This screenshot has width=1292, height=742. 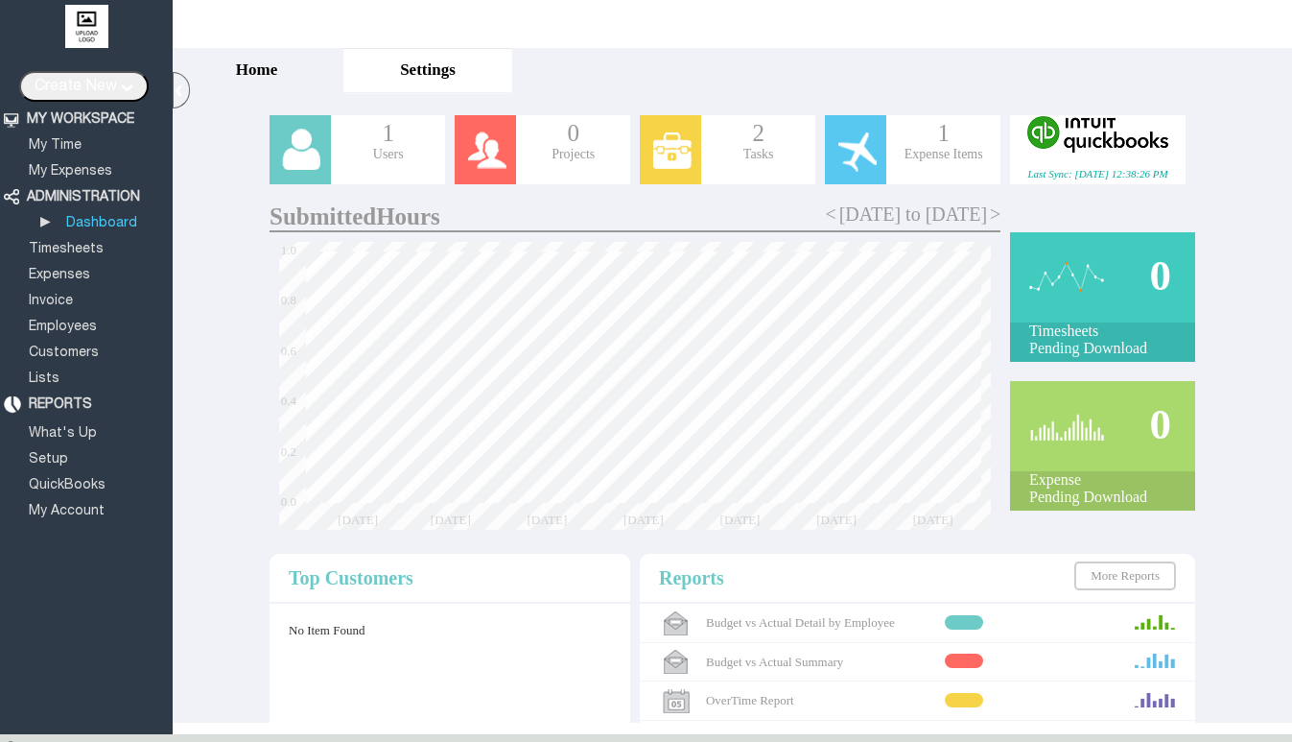 What do you see at coordinates (427, 70) in the screenshot?
I see `button: Settings` at bounding box center [427, 70].